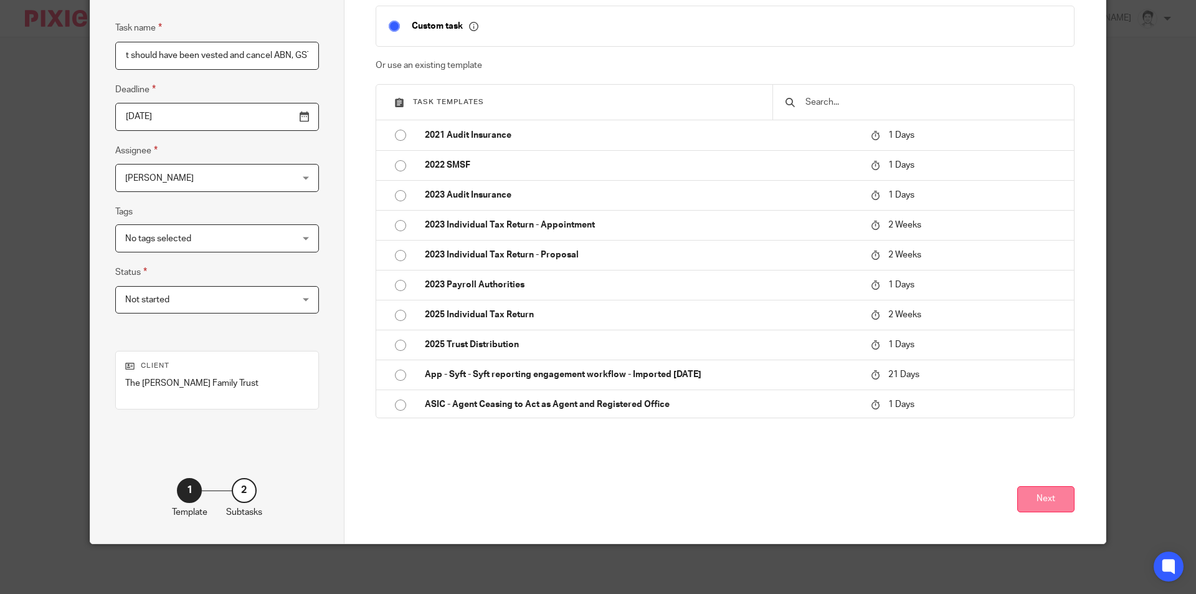  I want to click on p: Subtasks, so click(244, 512).